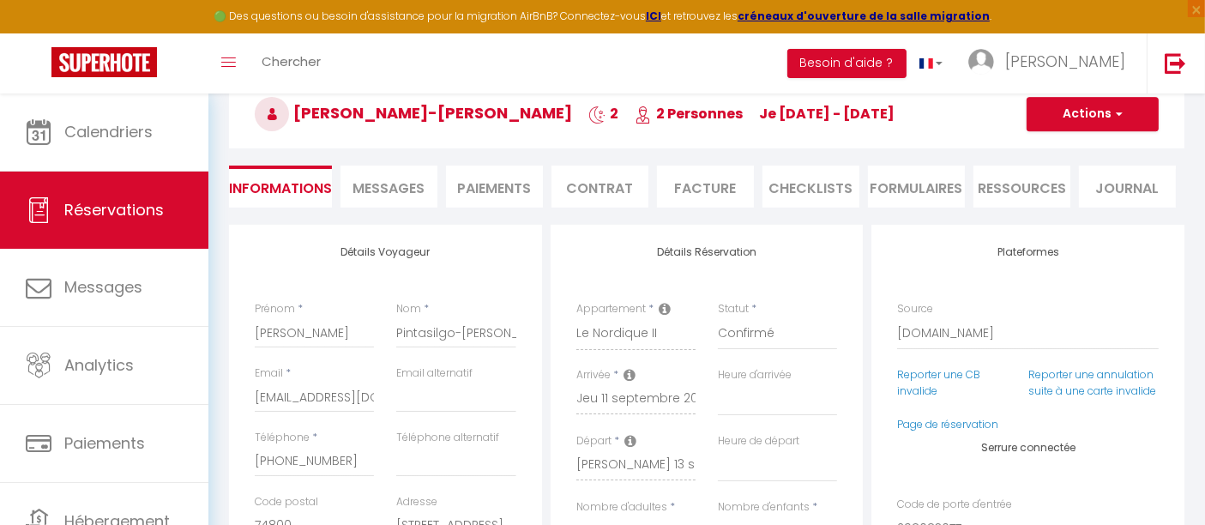  What do you see at coordinates (653, 15) in the screenshot?
I see `strong: ICI` at bounding box center [653, 15].